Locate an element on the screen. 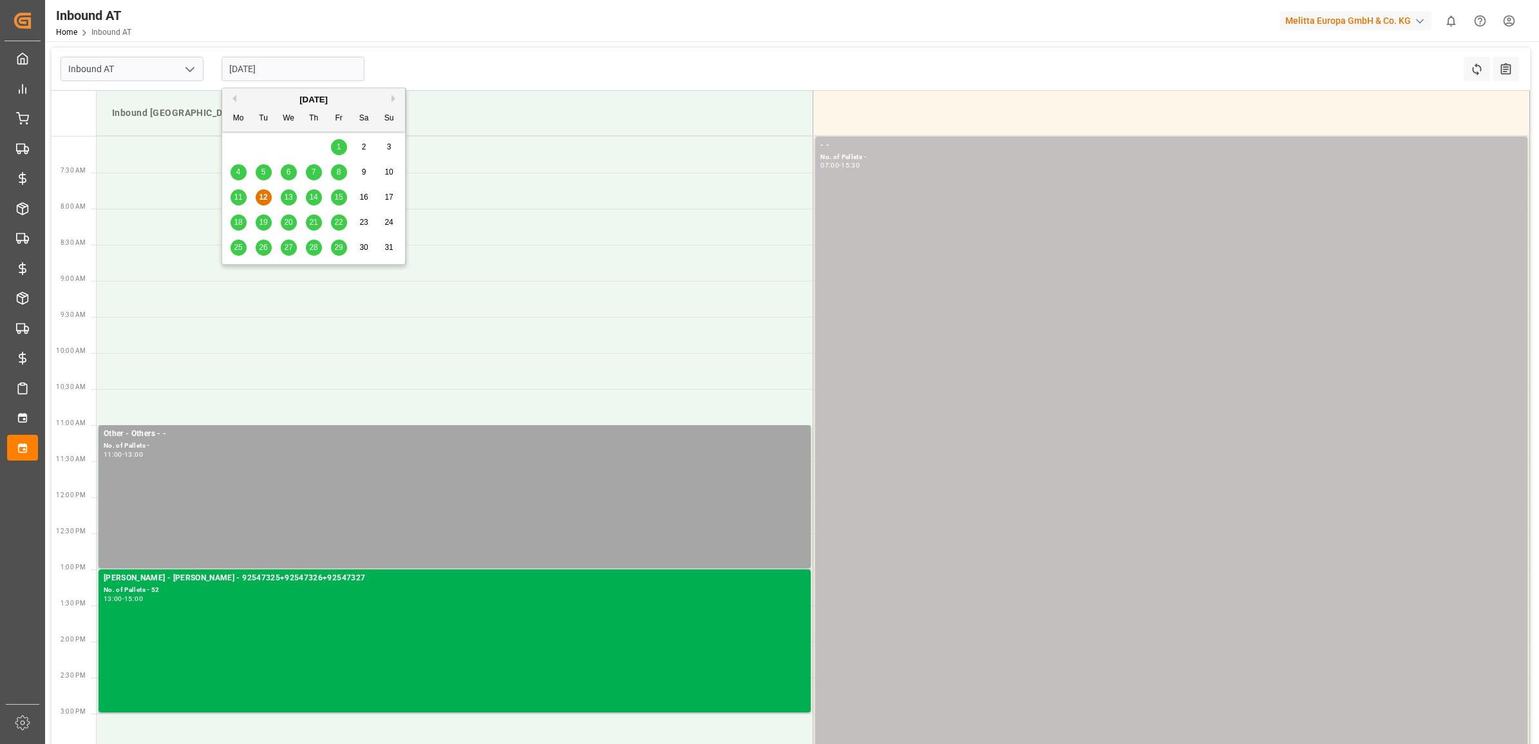  div: Choose Sunday, August 3rd, 2025 is located at coordinates (389, 147).